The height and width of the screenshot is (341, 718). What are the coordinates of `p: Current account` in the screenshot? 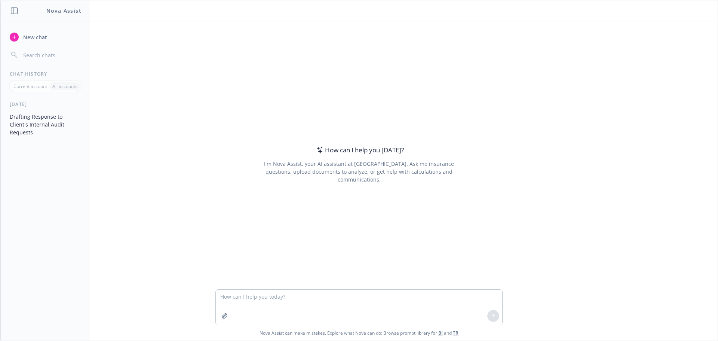 It's located at (30, 86).